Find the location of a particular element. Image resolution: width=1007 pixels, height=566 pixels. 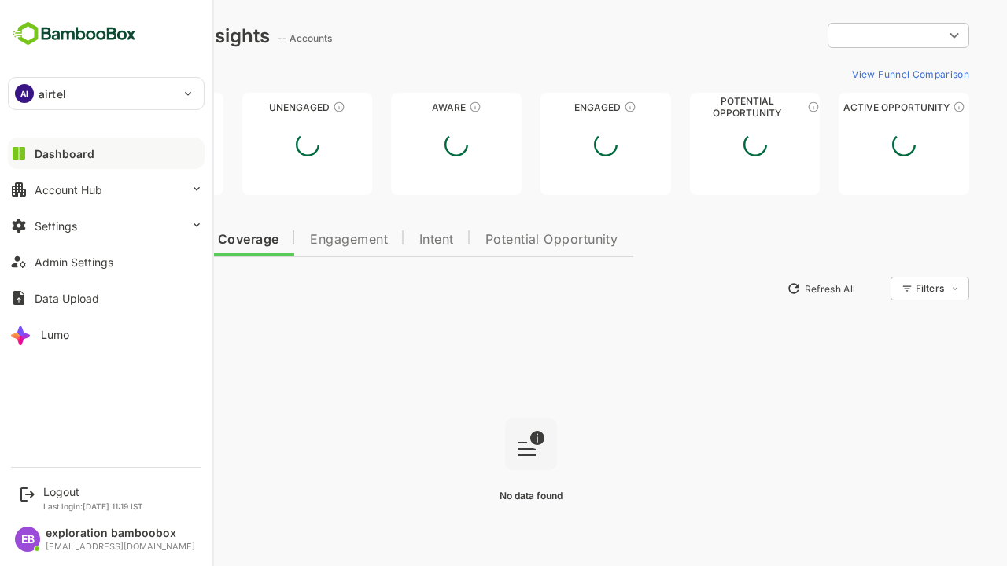

div: Potential Opportunity is located at coordinates (700, 107).